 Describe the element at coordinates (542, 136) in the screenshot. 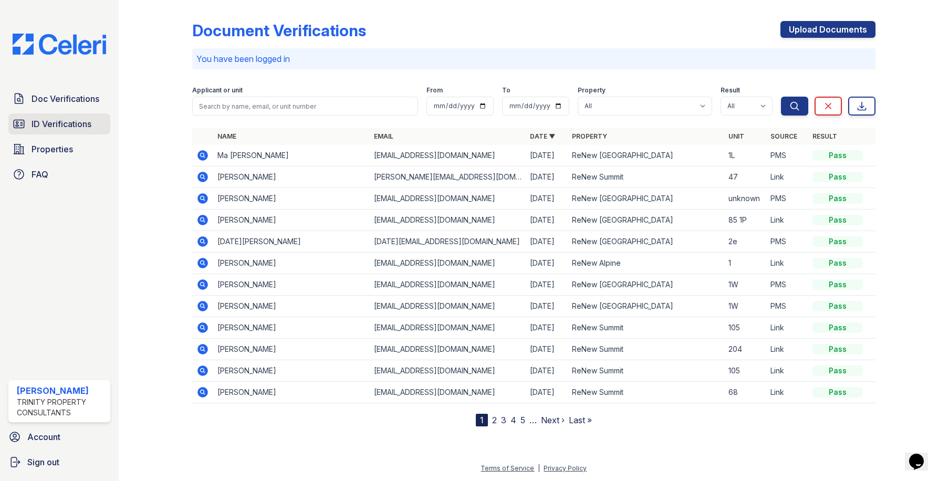

I see `a: Date ▼` at that location.